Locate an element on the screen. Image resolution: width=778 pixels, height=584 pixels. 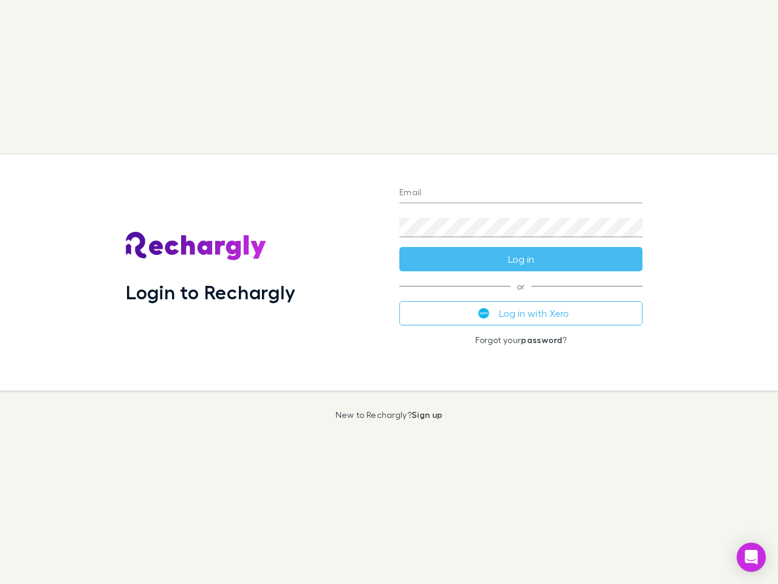
button: Log in with Xero is located at coordinates (521, 313).